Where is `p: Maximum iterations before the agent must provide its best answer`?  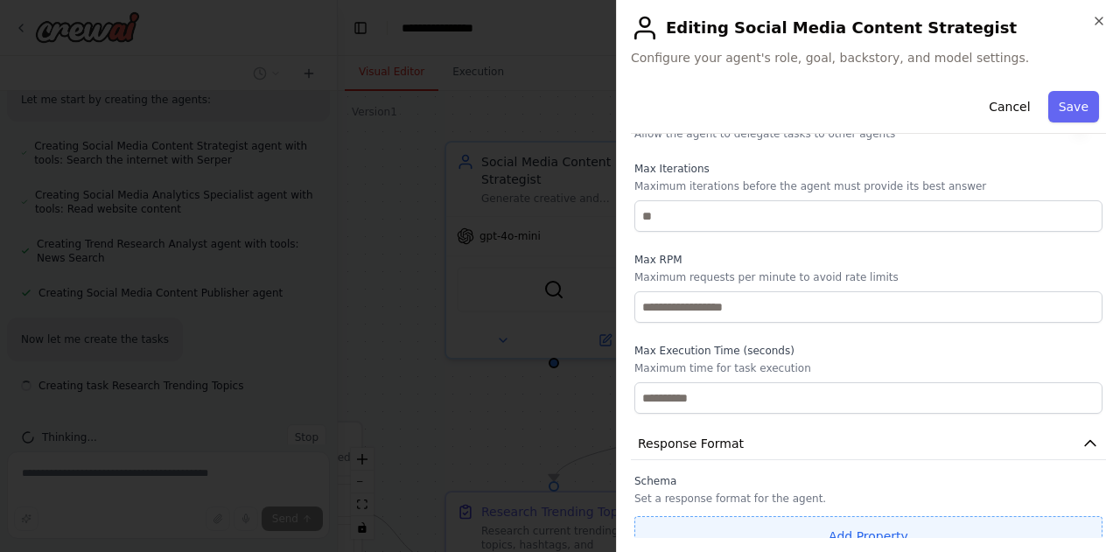
p: Maximum iterations before the agent must provide its best answer is located at coordinates (868, 186).